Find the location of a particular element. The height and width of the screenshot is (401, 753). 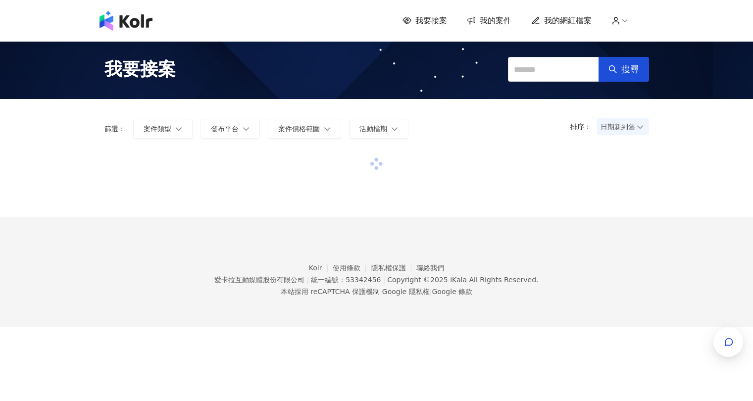

div: 愛卡拉互動媒體股份有限公司 is located at coordinates (259, 280).